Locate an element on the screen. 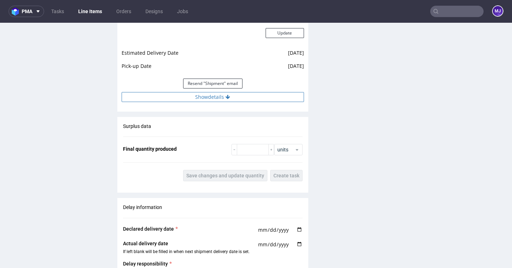 This screenshot has height=268, width=512. span: Surplus data is located at coordinates (137, 103).